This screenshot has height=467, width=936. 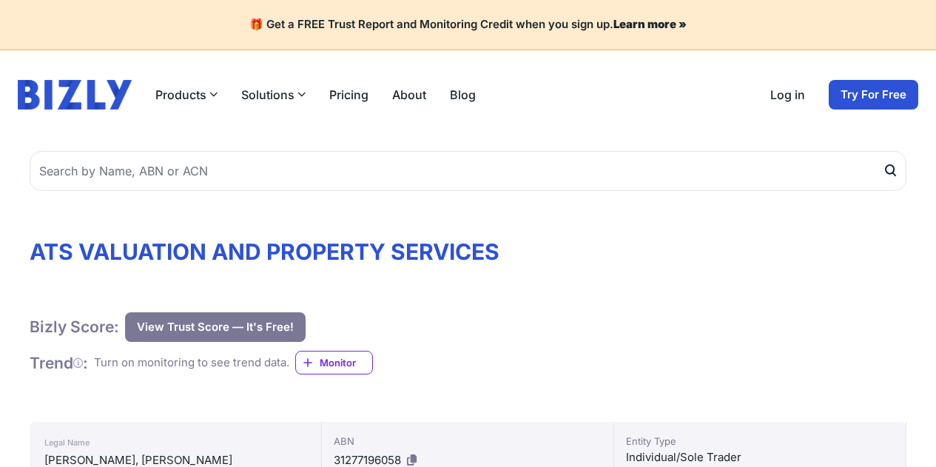 What do you see at coordinates (650, 24) in the screenshot?
I see `strong: Learn more »` at bounding box center [650, 24].